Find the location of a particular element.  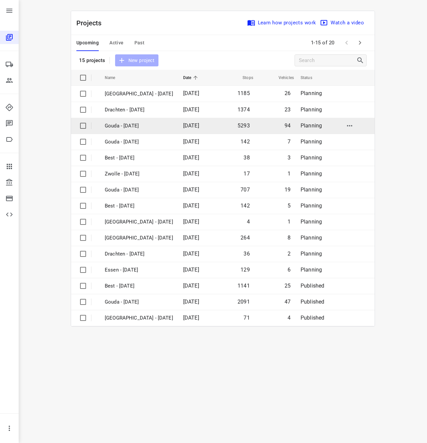

p: Projects is located at coordinates (92, 23).